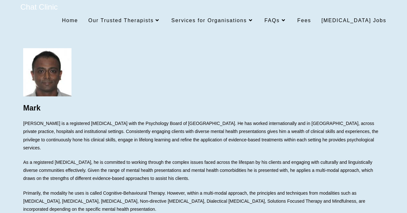  What do you see at coordinates (125, 20) in the screenshot?
I see `span: Our Trusted Therapists` at bounding box center [125, 20].